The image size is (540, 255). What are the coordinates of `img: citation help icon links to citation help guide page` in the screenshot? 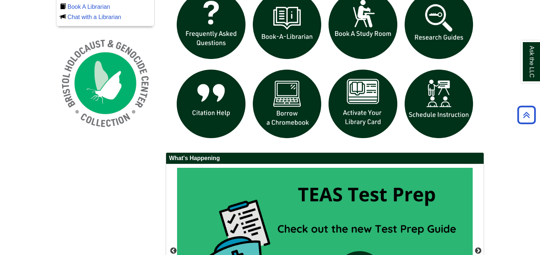 It's located at (211, 104).